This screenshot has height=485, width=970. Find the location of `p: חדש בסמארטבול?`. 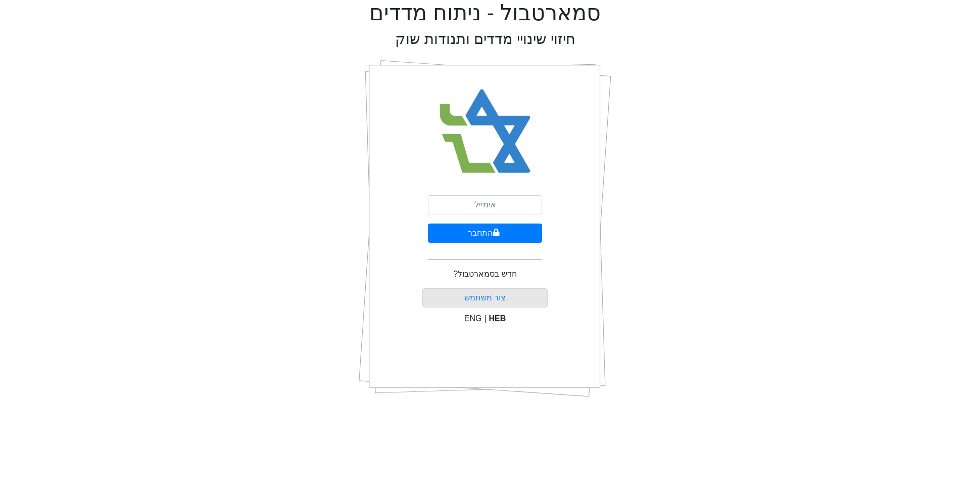

p: חדש בסמארטבול? is located at coordinates (485, 274).